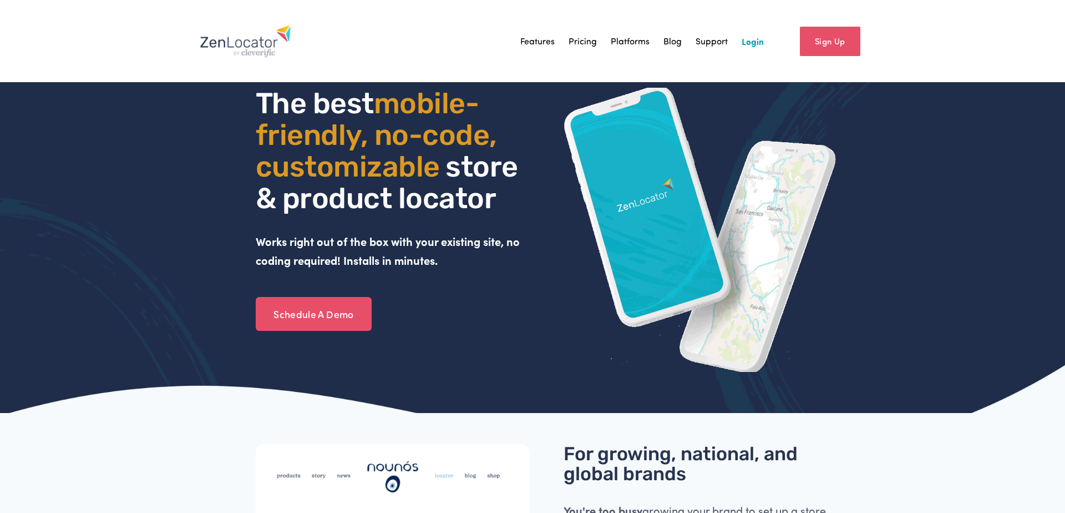 The image size is (1065, 513). What do you see at coordinates (630, 41) in the screenshot?
I see `a: Platforms` at bounding box center [630, 41].